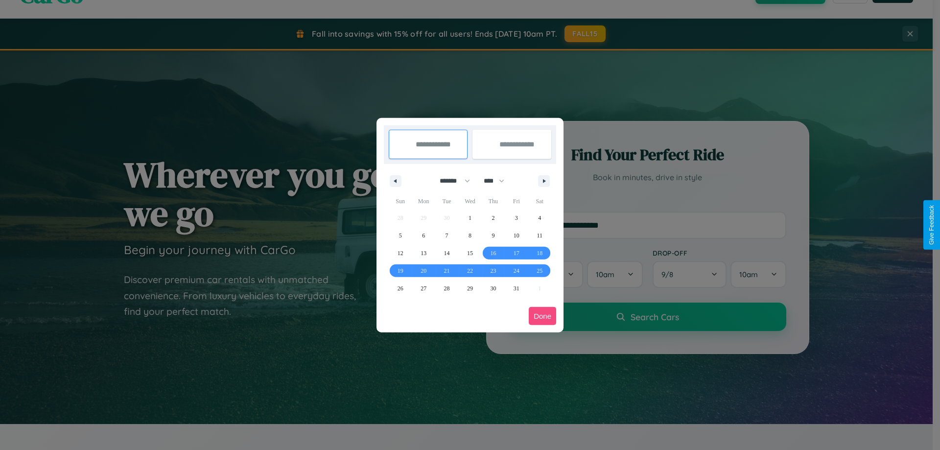 Image resolution: width=940 pixels, height=450 pixels. What do you see at coordinates (540, 253) in the screenshot?
I see `span: 18` at bounding box center [540, 253].